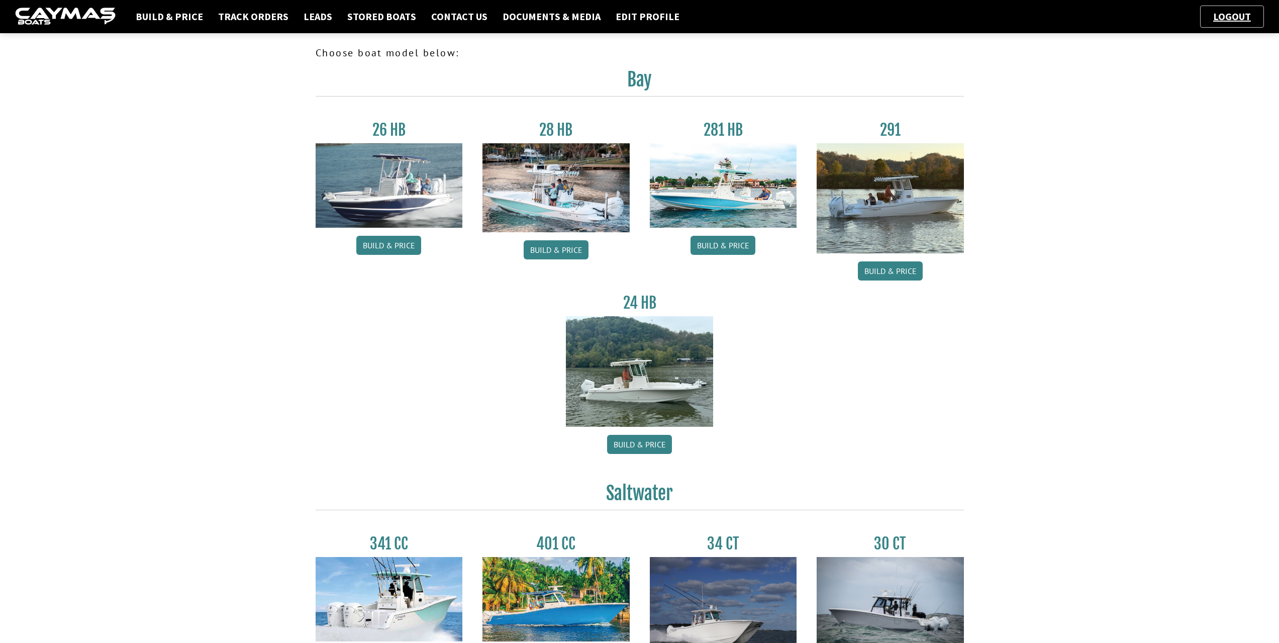 The width and height of the screenshot is (1279, 643). I want to click on h2: Saltwater, so click(640, 496).